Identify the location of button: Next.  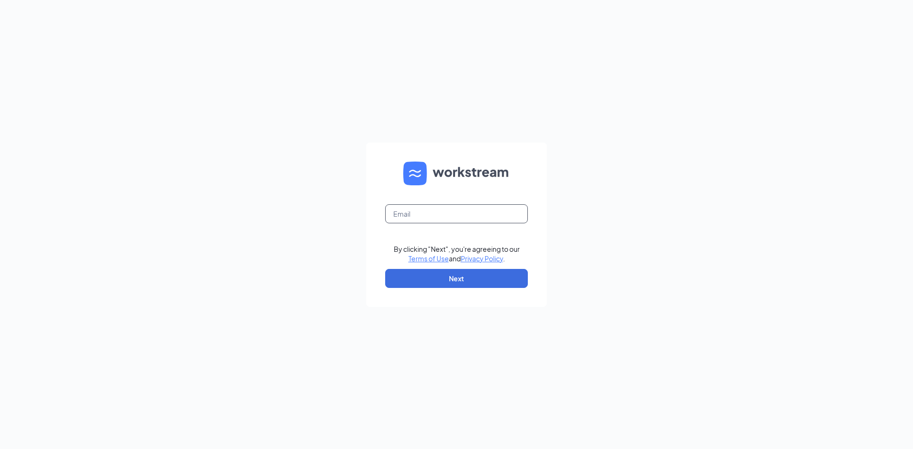
(456, 279).